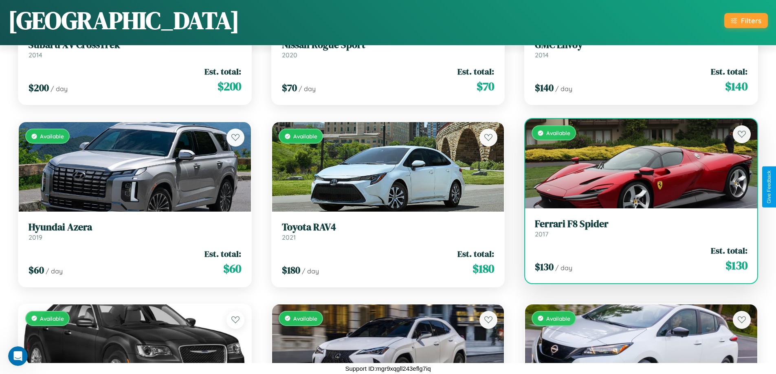 This screenshot has height=374, width=776. What do you see at coordinates (135, 49) in the screenshot?
I see `a: Subaru XV CrossTrek2014` at bounding box center [135, 49].